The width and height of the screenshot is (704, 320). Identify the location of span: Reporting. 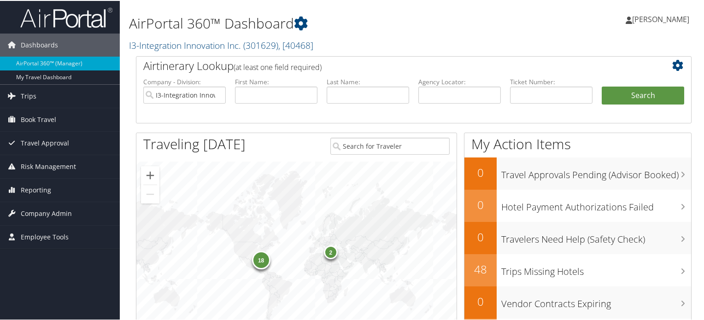
(36, 189).